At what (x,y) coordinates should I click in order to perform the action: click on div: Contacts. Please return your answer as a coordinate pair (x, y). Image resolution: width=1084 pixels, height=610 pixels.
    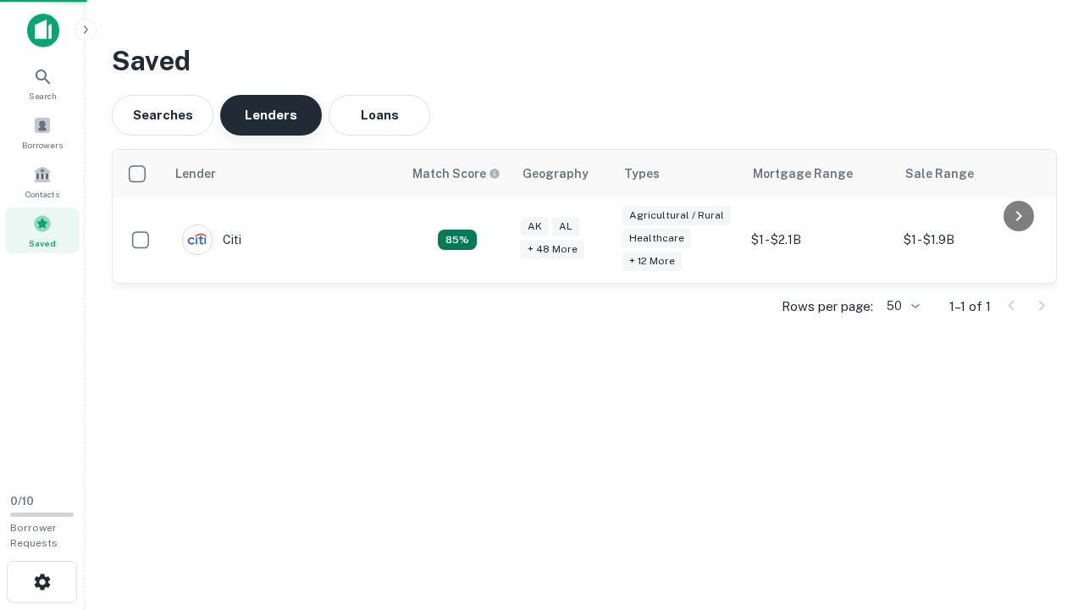
    Looking at the image, I should click on (42, 181).